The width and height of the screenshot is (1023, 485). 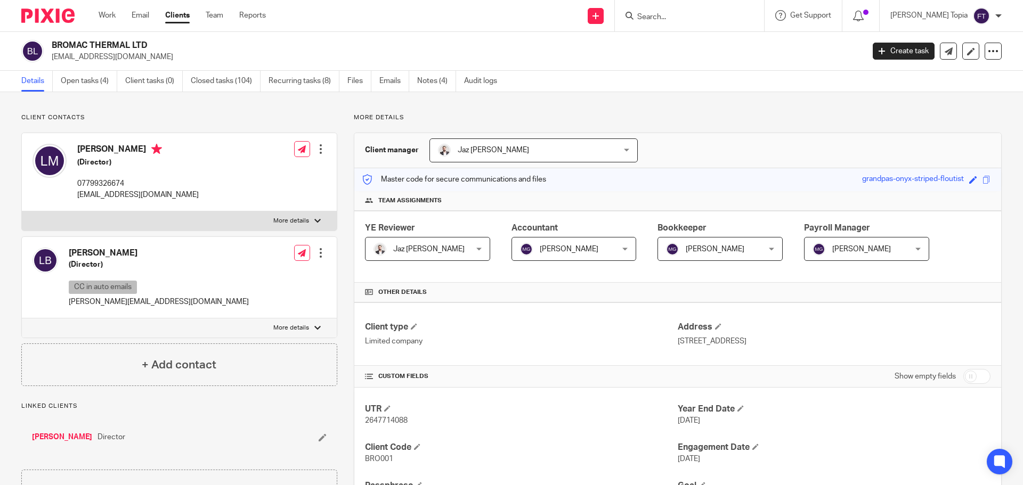 What do you see at coordinates (390, 228) in the screenshot?
I see `span: YE Reviewer` at bounding box center [390, 228].